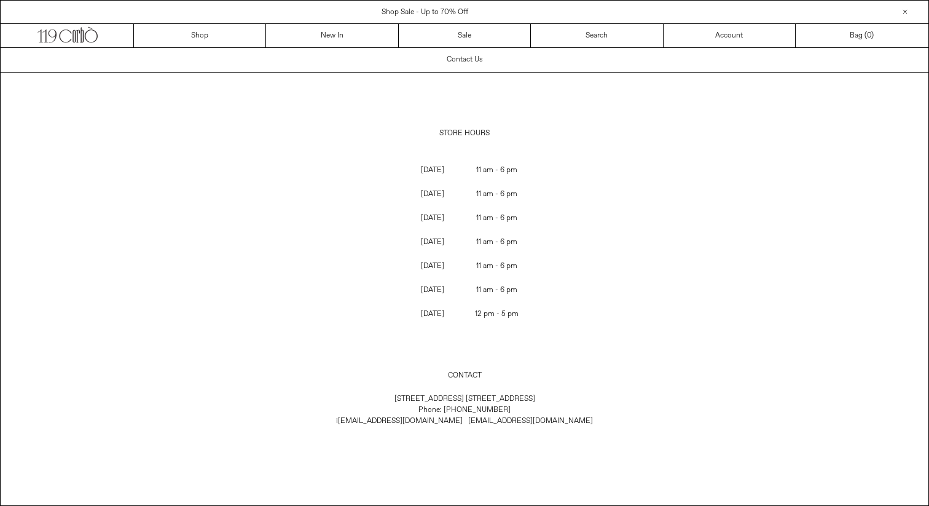  What do you see at coordinates (425, 12) in the screenshot?
I see `a: Shop Sale - Up to 70% Off` at bounding box center [425, 12].